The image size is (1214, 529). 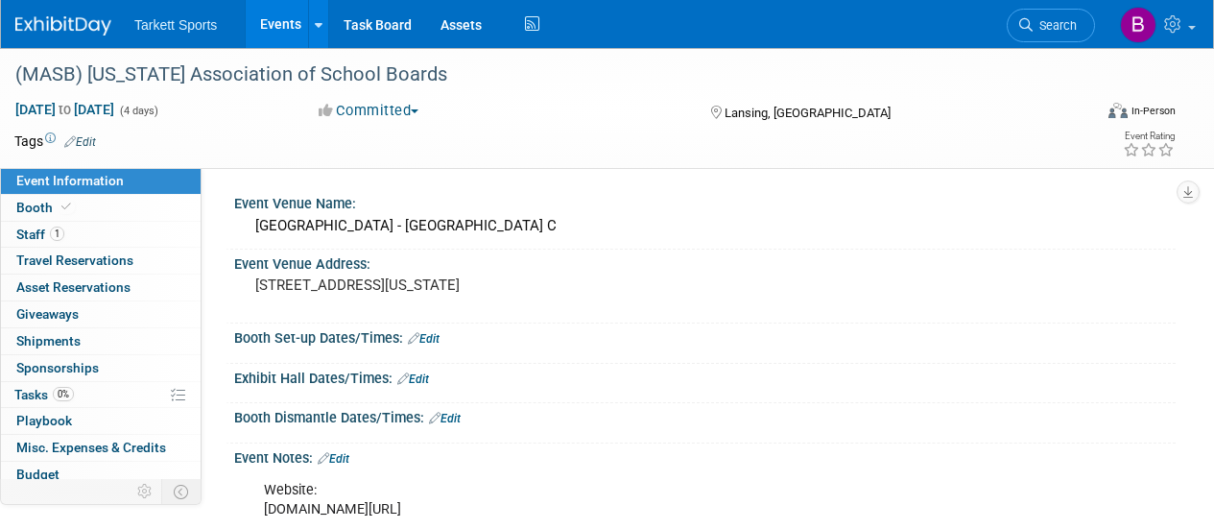 I want to click on a: Asset Reservations, so click(x=101, y=287).